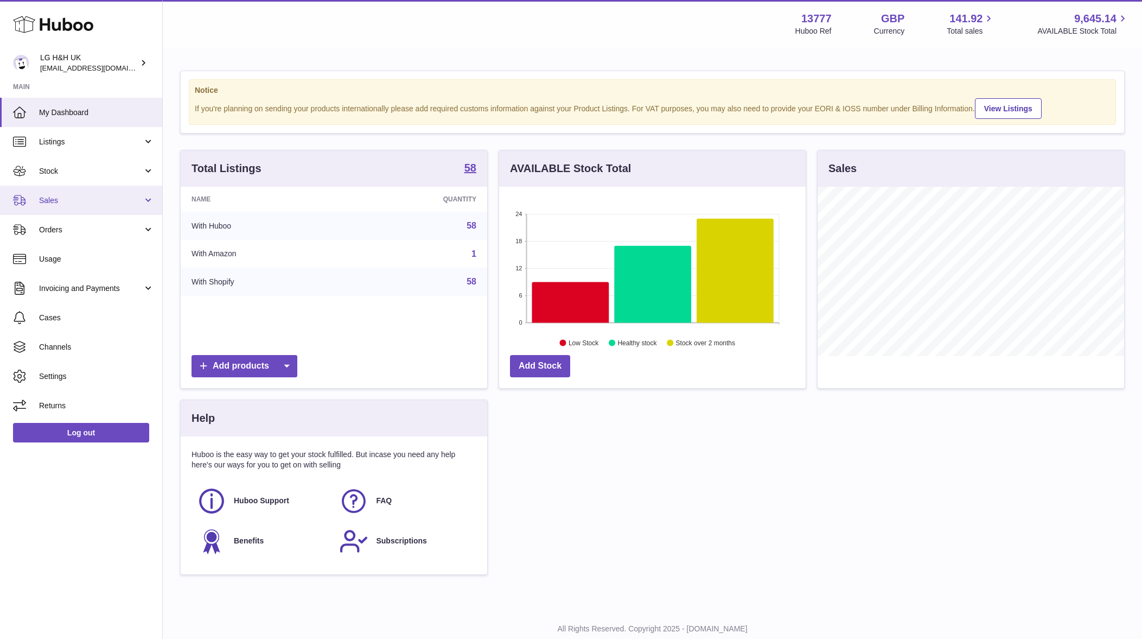 The image size is (1142, 639). Describe the element at coordinates (843, 168) in the screenshot. I see `h3: Sales` at that location.